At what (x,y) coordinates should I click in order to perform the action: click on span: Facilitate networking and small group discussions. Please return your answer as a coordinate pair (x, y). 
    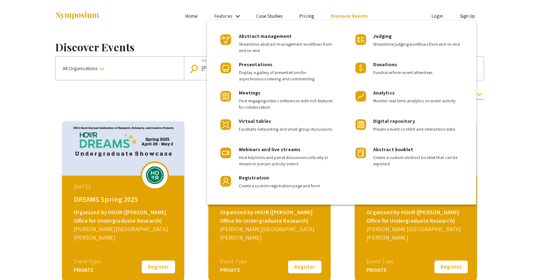
    Looking at the image, I should click on (286, 129).